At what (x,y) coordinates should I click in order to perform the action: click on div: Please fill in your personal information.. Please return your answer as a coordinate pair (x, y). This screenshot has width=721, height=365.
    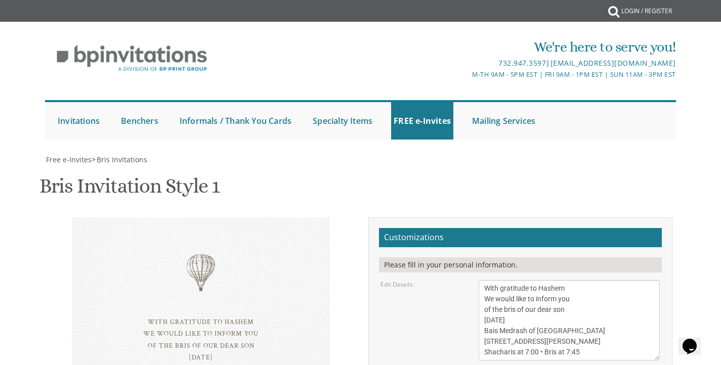
    Looking at the image, I should click on (520, 265).